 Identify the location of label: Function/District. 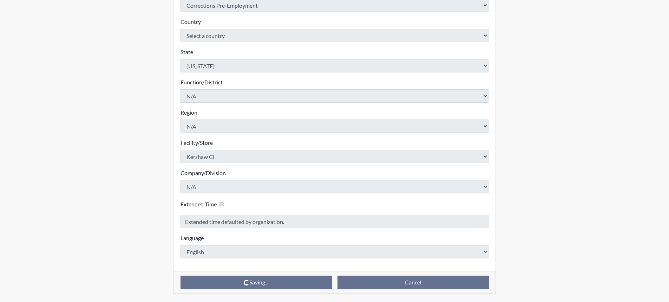
(202, 82).